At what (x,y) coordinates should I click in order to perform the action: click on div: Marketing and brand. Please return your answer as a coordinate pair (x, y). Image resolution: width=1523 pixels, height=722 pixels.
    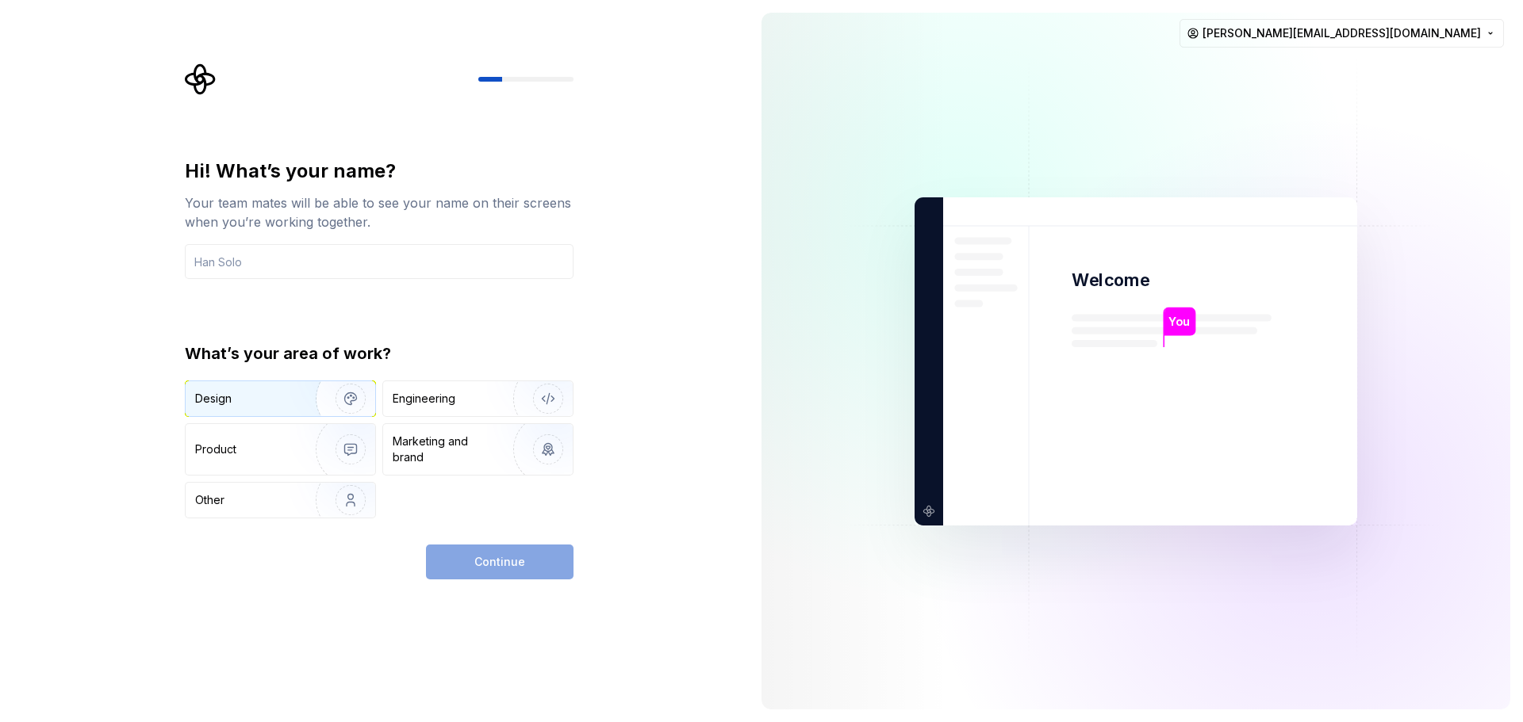
    Looking at the image, I should click on (446, 450).